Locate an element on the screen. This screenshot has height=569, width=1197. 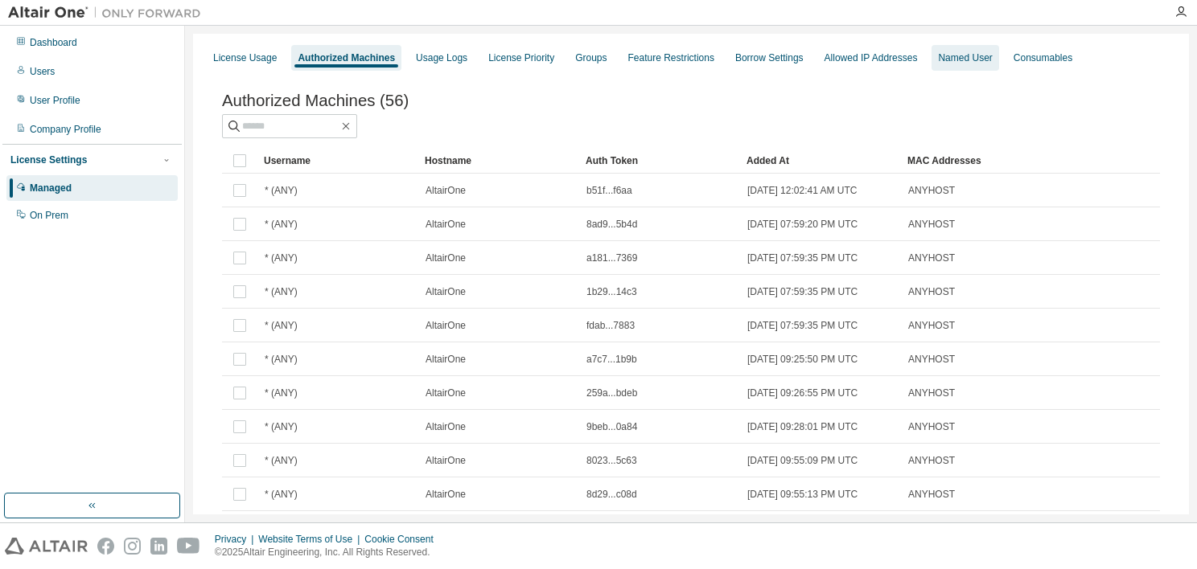
img: youtube.svg is located at coordinates (188, 546).